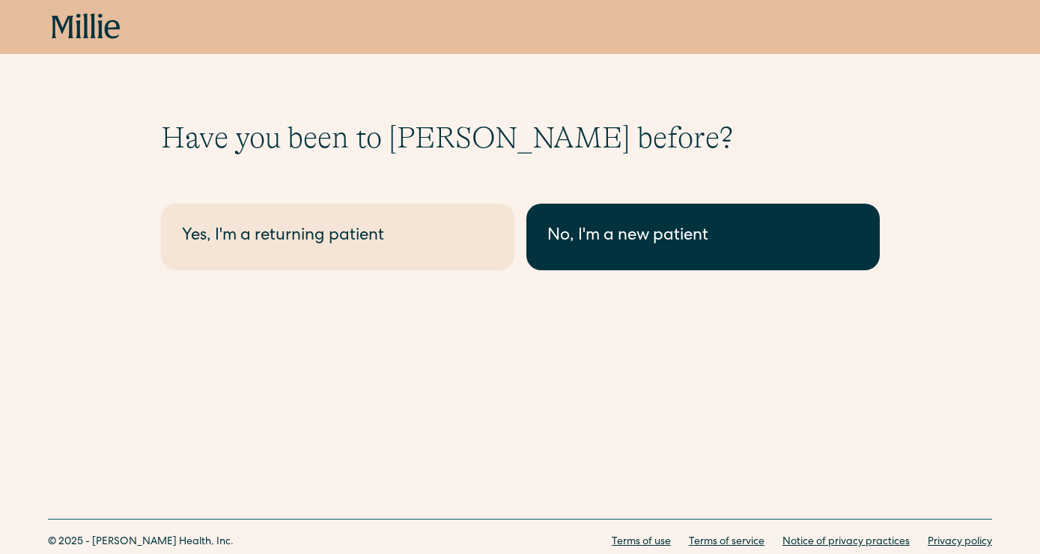  I want to click on div: No, I'm a new patient, so click(703, 237).